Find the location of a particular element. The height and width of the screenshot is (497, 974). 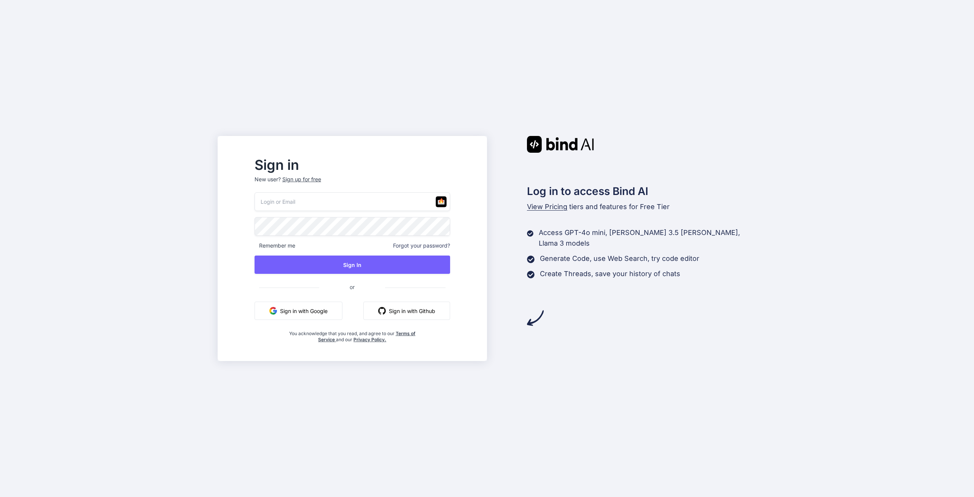

span: or is located at coordinates (352, 287).